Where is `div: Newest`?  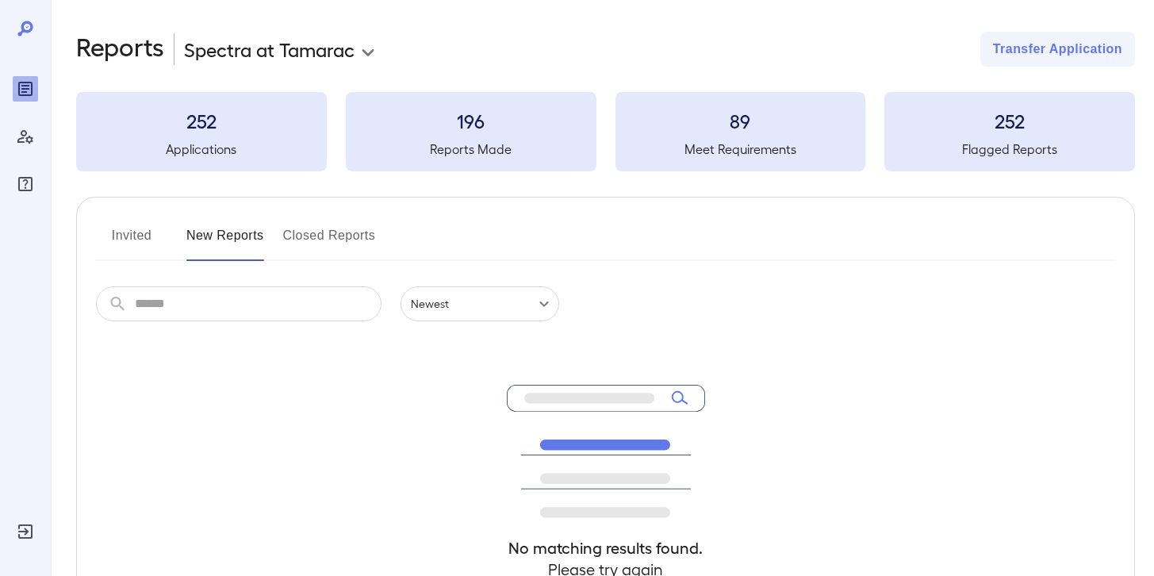
div: Newest is located at coordinates (480, 304).